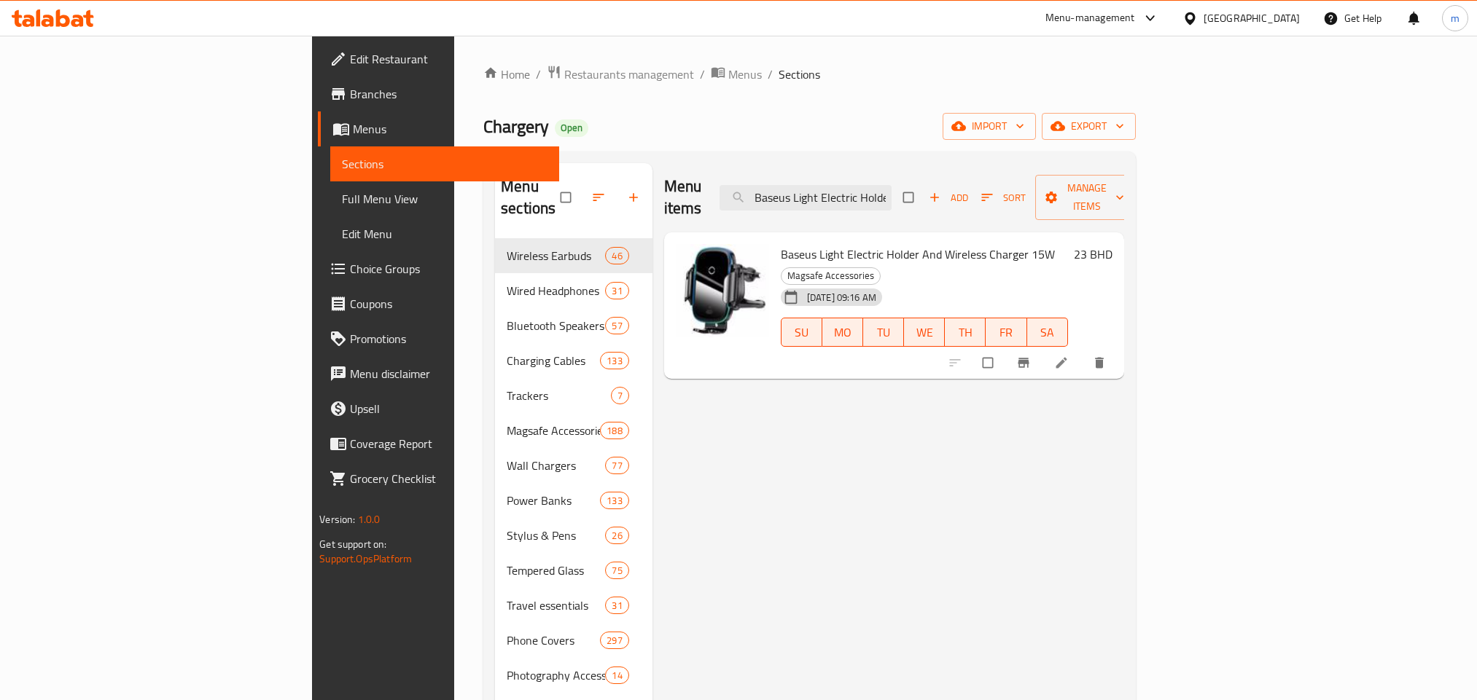 This screenshot has height=700, width=1477. Describe the element at coordinates (574, 326) in the screenshot. I see `div: Bluetooth Speakers57` at that location.